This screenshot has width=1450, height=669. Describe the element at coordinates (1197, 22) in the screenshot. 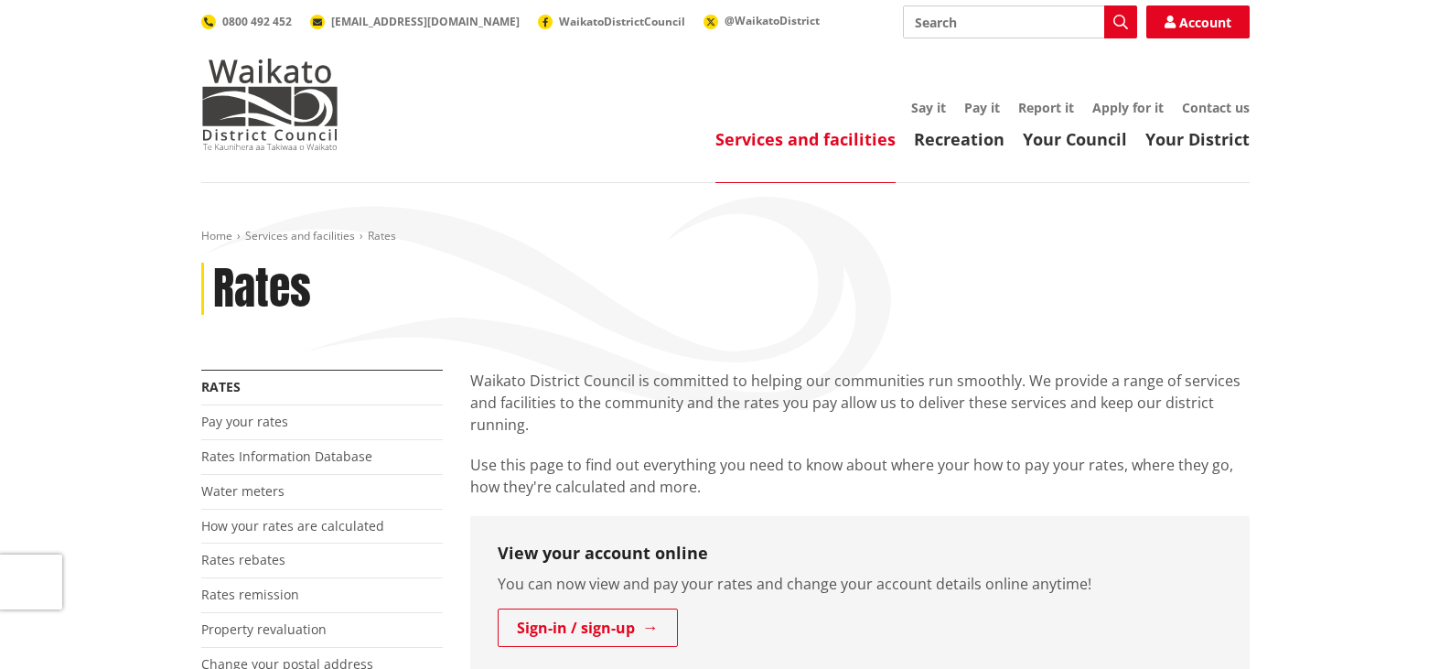

I see `a: Account` at that location.